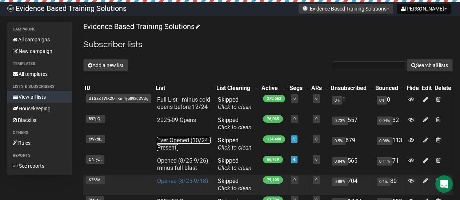 The height and width of the screenshot is (200, 460). What do you see at coordinates (95, 159) in the screenshot?
I see `span: ONryz..` at bounding box center [95, 159].